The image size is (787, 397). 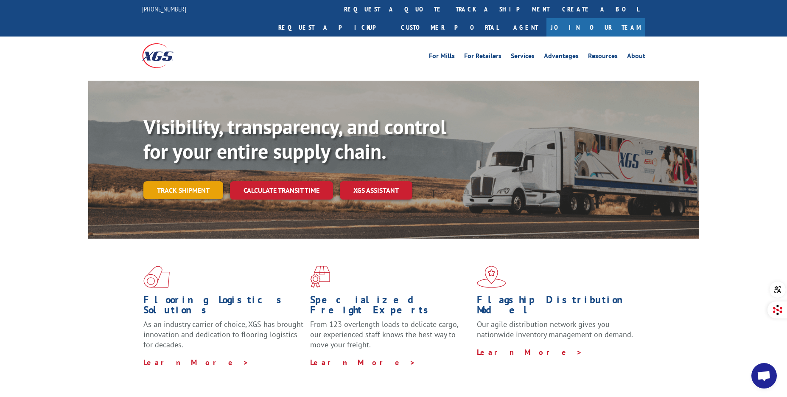 What do you see at coordinates (526, 27) in the screenshot?
I see `a: Agent` at bounding box center [526, 27].